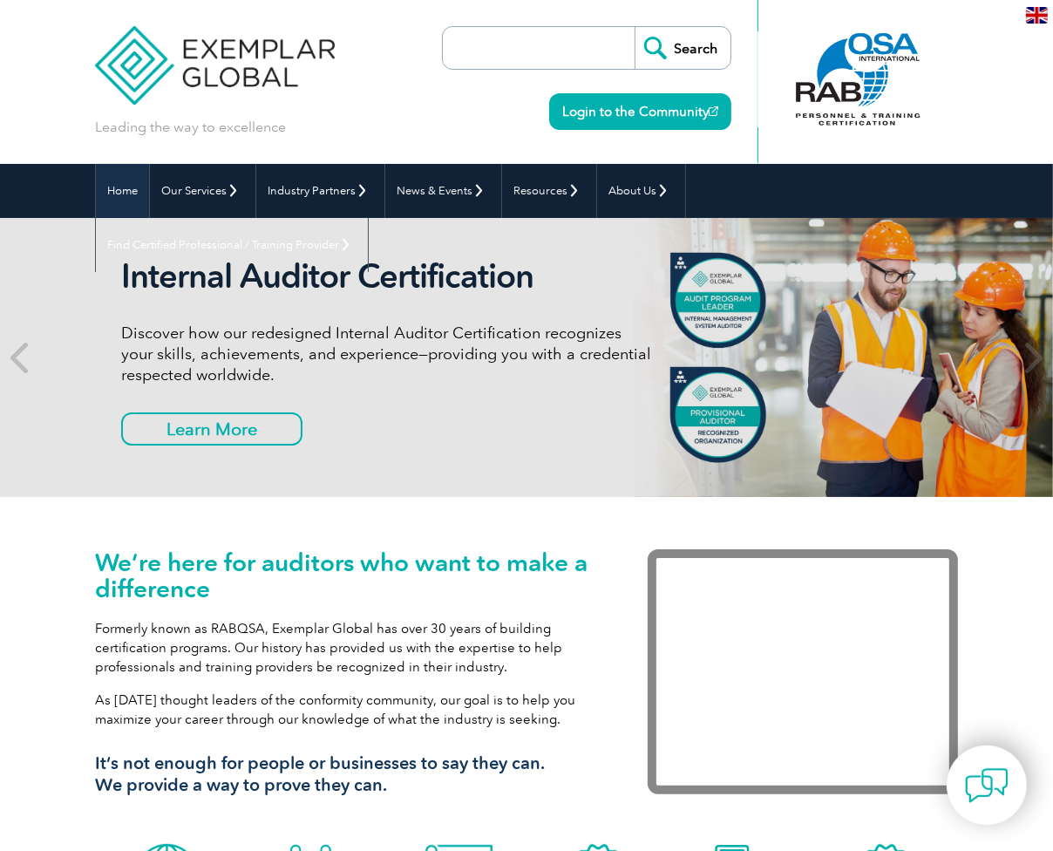  What do you see at coordinates (389, 354) in the screenshot?
I see `p: Discover how our redesigned Internal Auditor Certification recognizes your skills, achievements, ...` at bounding box center [389, 354].